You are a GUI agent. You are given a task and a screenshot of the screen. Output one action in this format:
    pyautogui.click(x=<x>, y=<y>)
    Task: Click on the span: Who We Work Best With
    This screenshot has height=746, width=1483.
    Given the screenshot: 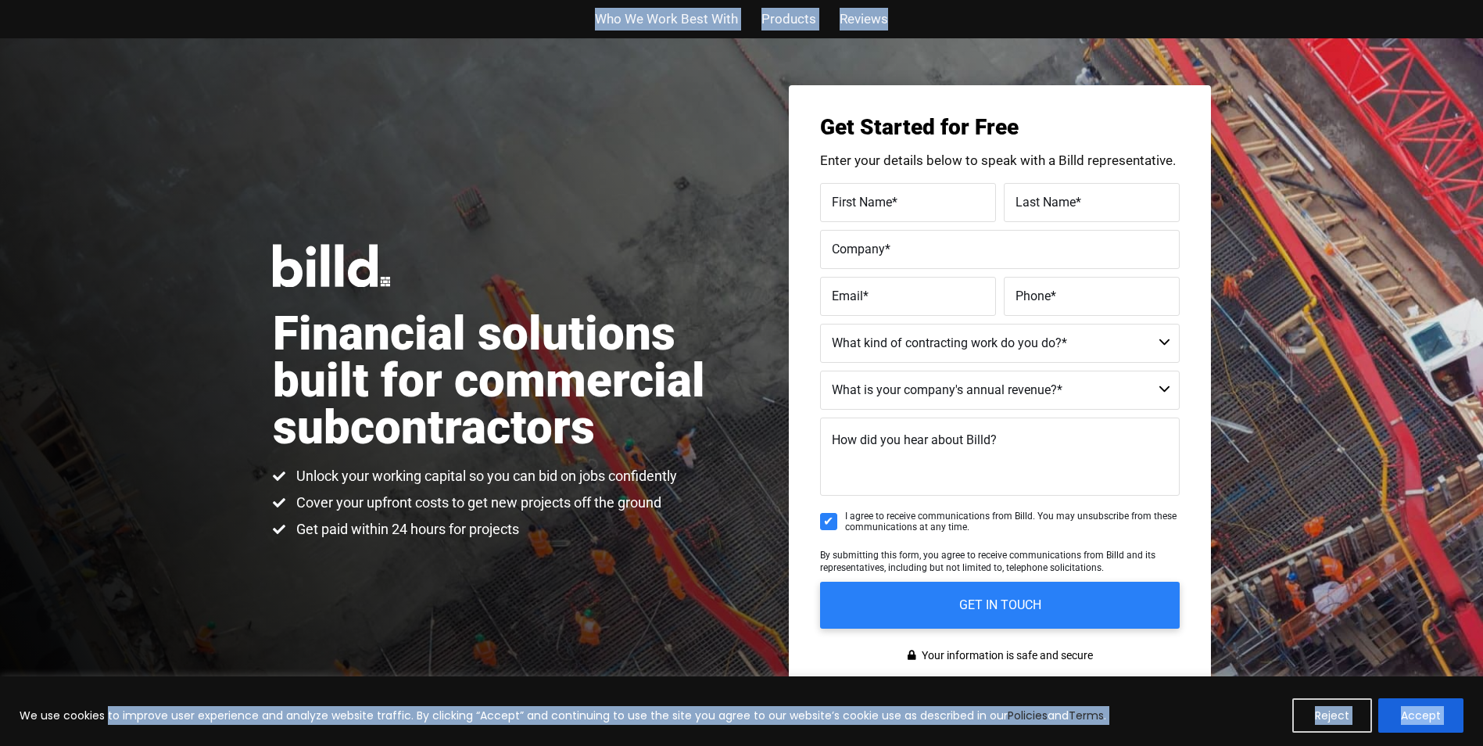 What is the action you would take?
    pyautogui.click(x=666, y=19)
    